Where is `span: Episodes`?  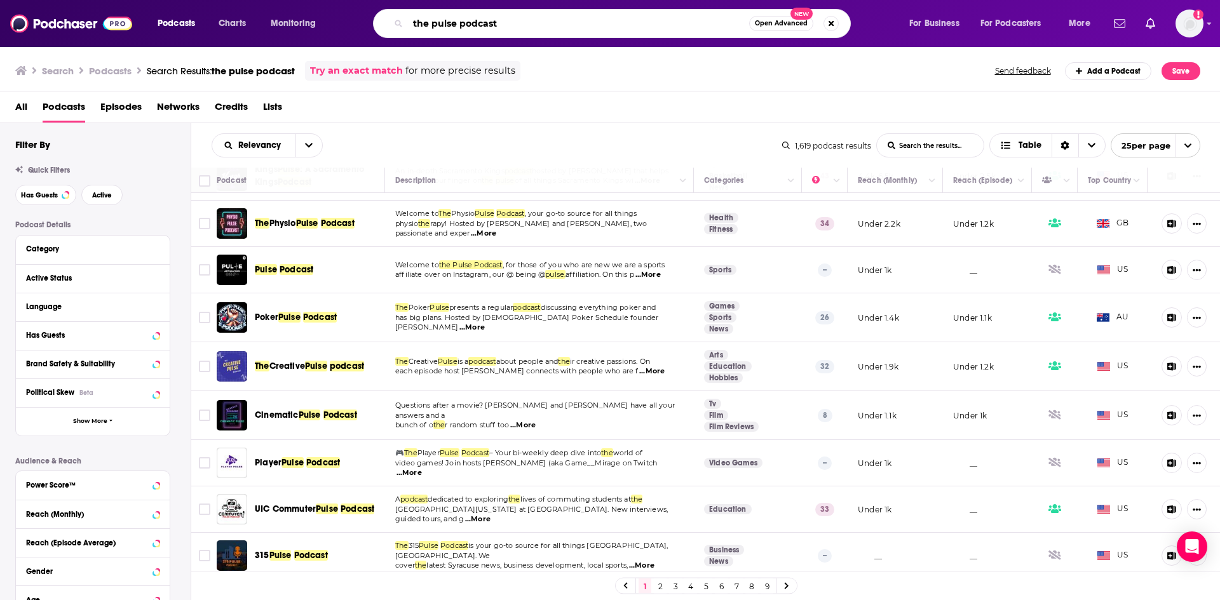
span: Episodes is located at coordinates (121, 109).